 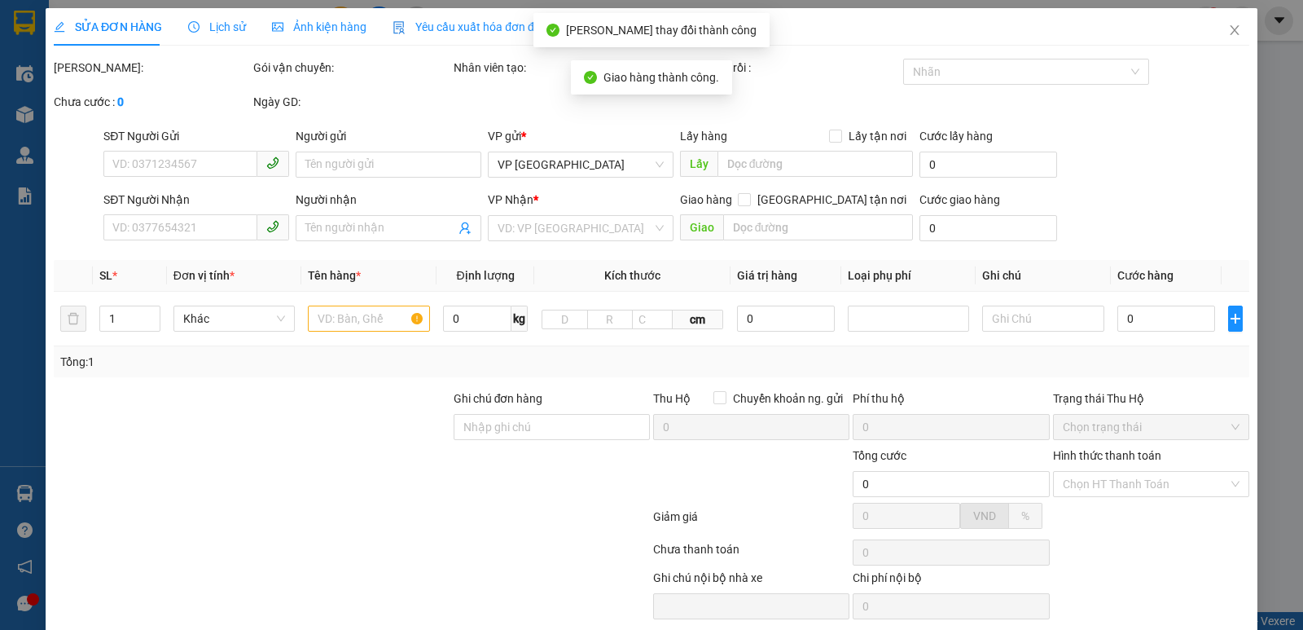 I want to click on span: Lấy hàng, so click(x=704, y=136).